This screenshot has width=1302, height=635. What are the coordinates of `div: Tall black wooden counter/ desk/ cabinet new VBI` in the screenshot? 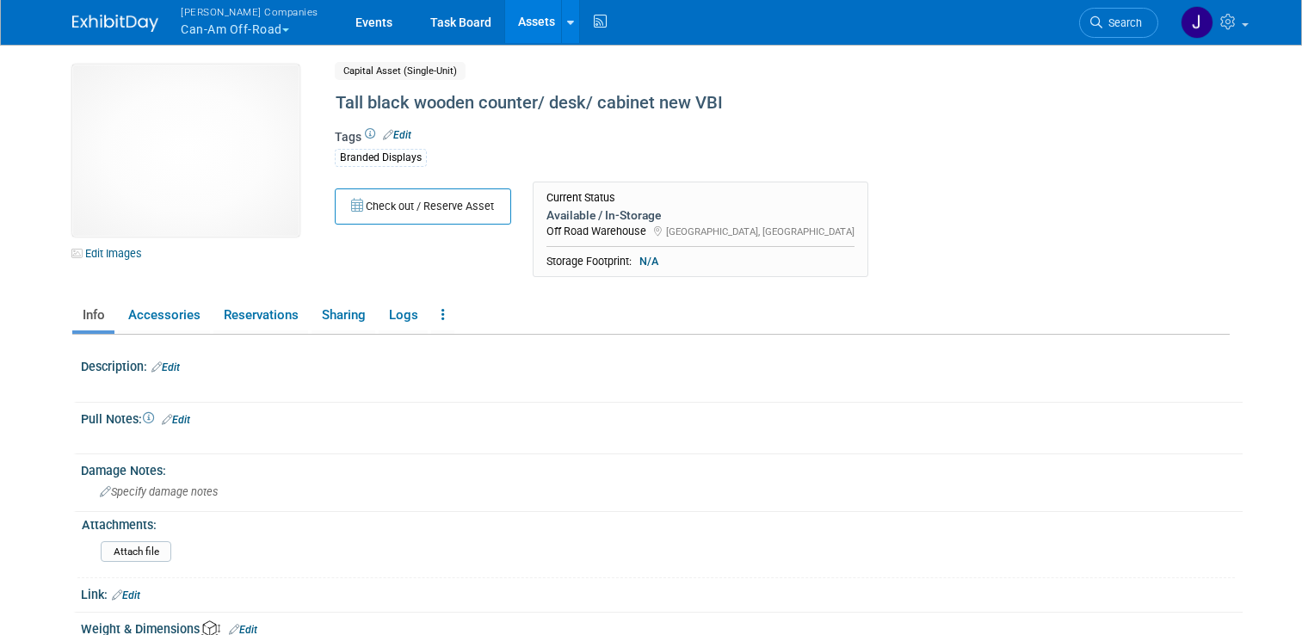 It's located at (713, 103).